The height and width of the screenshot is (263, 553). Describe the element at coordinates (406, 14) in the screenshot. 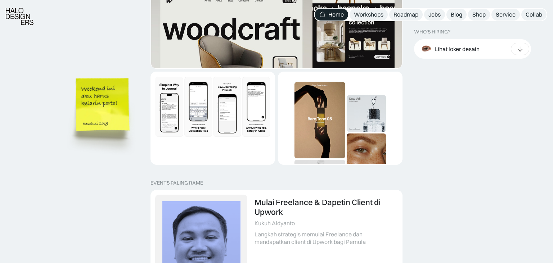

I see `div: Roadmap` at that location.